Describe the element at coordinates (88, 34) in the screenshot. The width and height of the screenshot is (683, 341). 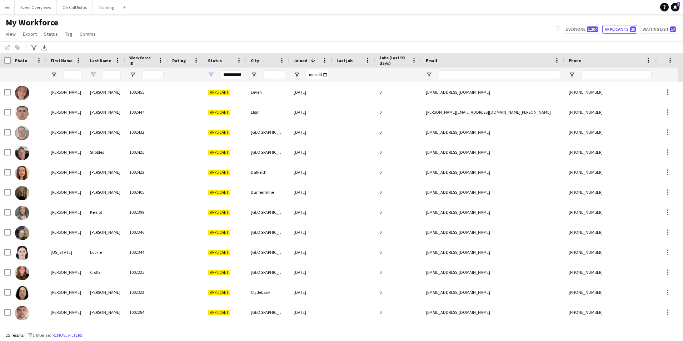
I see `a: Comms` at that location.